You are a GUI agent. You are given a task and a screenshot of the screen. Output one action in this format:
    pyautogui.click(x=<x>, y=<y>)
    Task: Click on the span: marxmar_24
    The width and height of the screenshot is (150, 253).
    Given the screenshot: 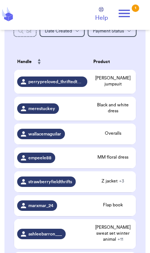 What is the action you would take?
    pyautogui.click(x=41, y=206)
    